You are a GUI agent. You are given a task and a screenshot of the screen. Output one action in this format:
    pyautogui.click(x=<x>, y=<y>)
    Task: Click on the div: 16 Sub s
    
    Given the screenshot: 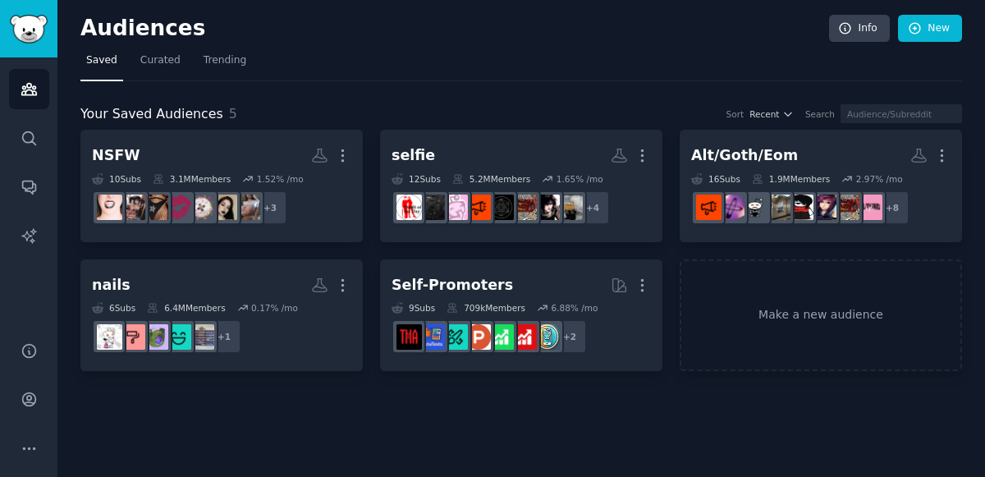 What is the action you would take?
    pyautogui.click(x=716, y=179)
    